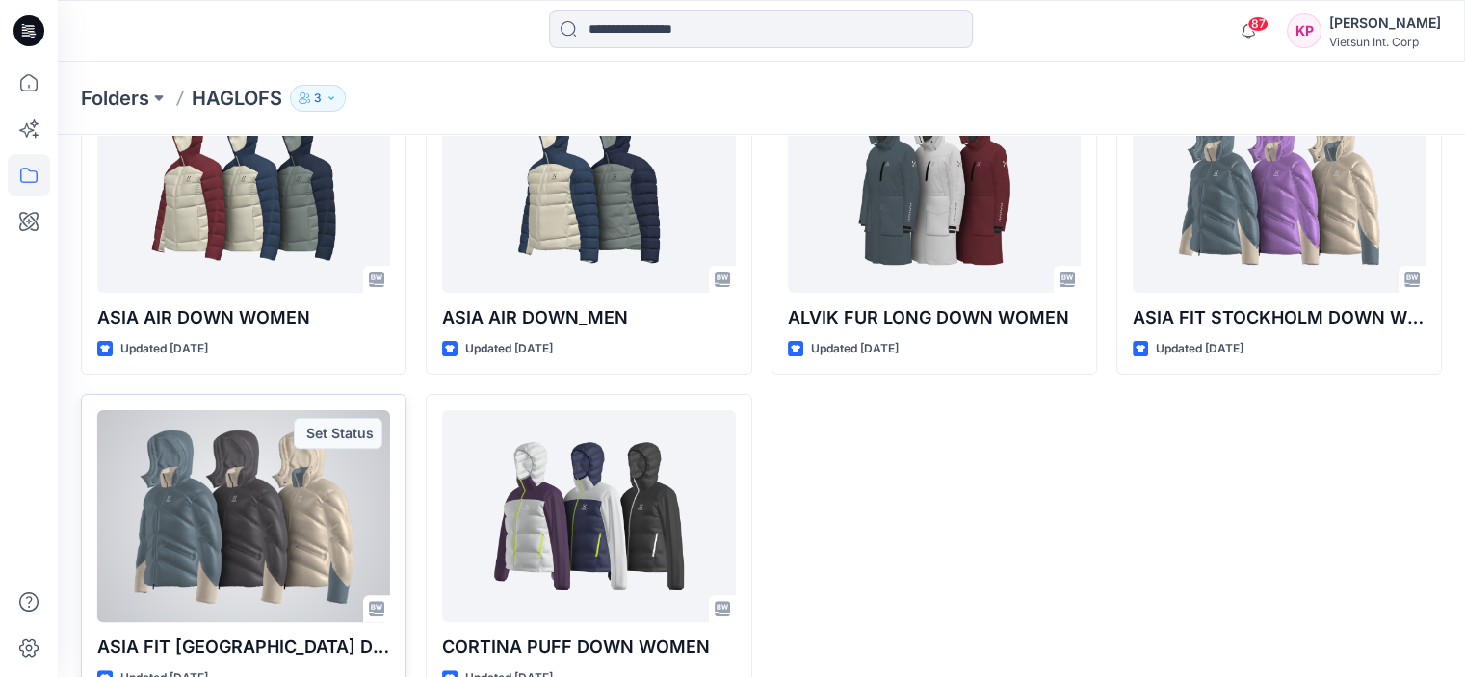  Describe the element at coordinates (244, 318) in the screenshot. I see `p: ASIA AIR DOWN WOMEN` at that location.